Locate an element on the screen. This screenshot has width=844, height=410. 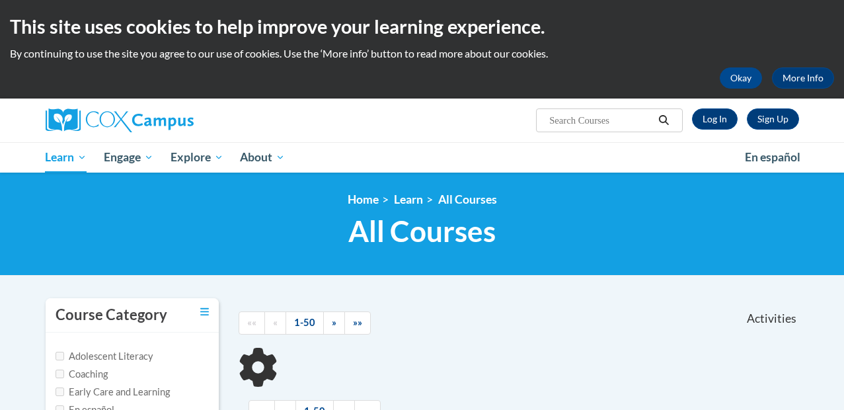
span: Explore is located at coordinates (197, 157).